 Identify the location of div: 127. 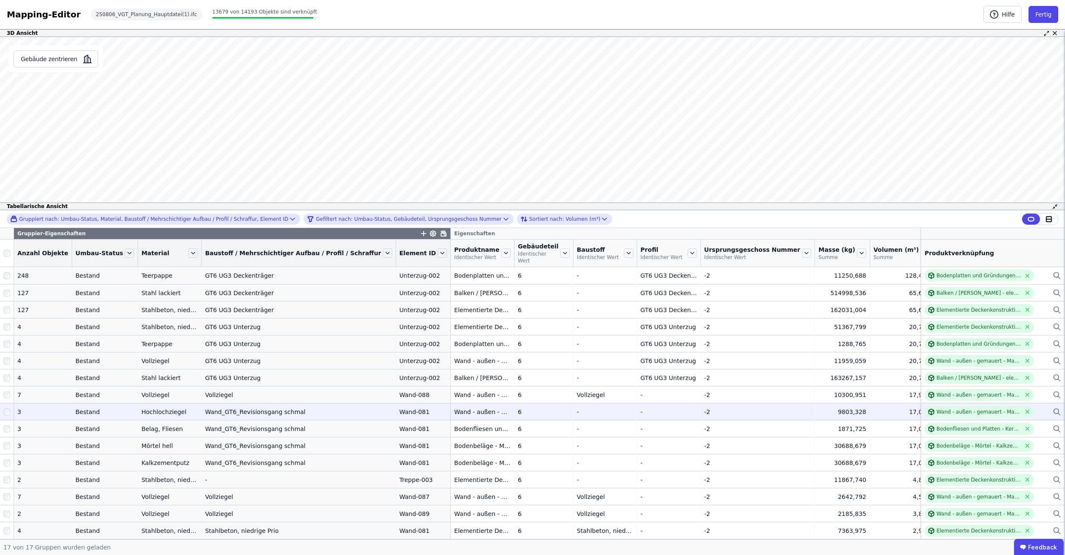
(43, 293).